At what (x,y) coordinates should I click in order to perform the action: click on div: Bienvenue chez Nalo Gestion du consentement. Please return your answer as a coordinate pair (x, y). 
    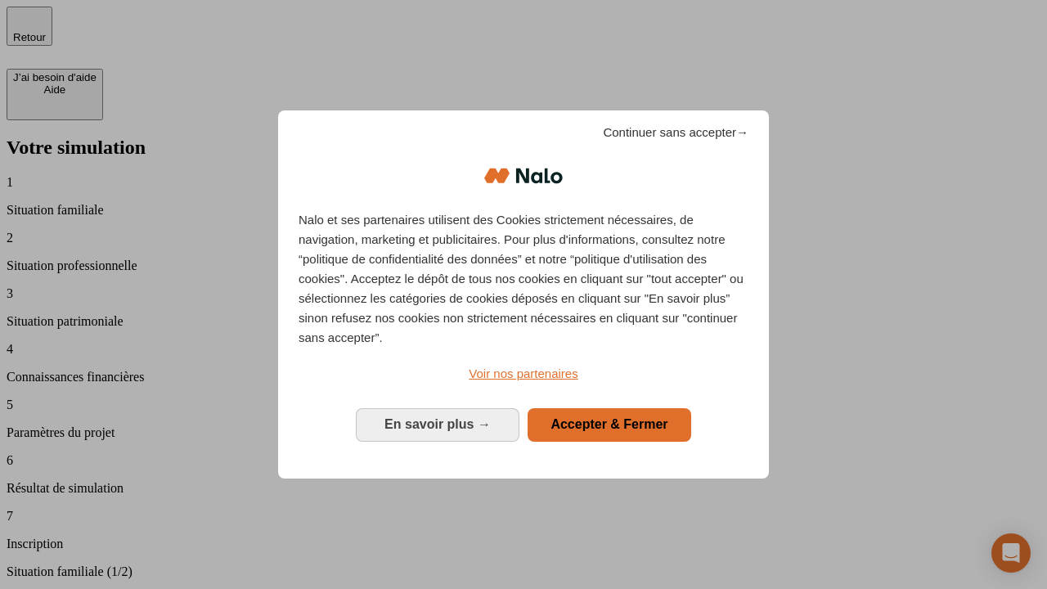
    Looking at the image, I should click on (524, 294).